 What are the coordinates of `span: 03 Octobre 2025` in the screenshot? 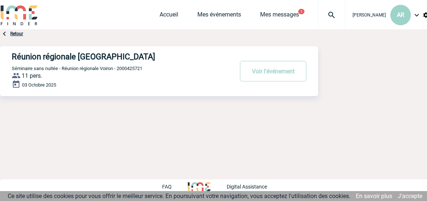 It's located at (39, 85).